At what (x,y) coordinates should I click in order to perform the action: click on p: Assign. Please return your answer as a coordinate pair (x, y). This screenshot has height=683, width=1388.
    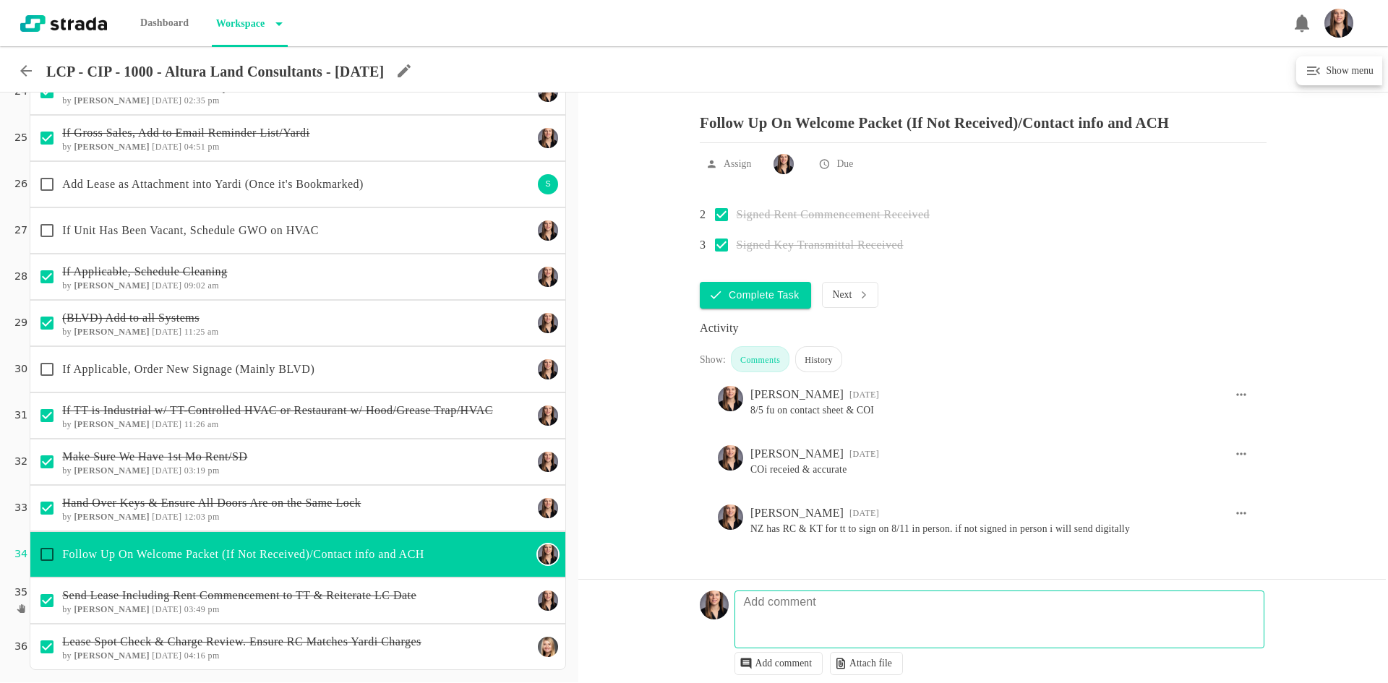
    Looking at the image, I should click on (737, 164).